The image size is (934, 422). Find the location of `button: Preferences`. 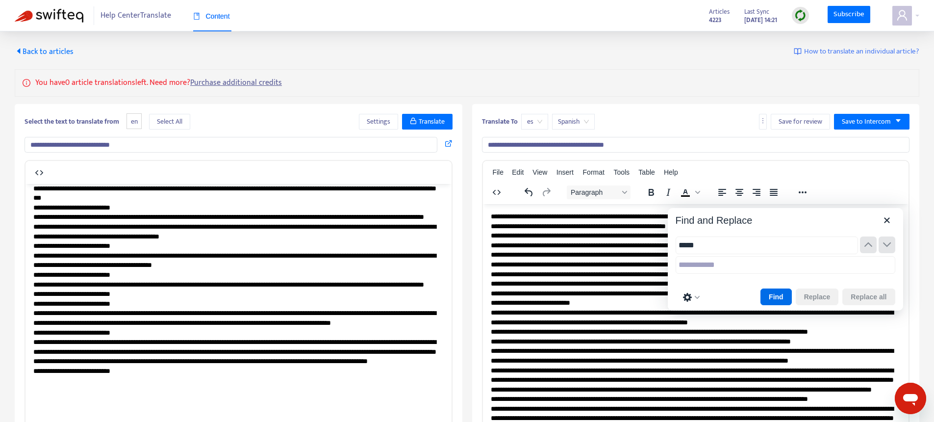

button: Preferences is located at coordinates (691, 297).